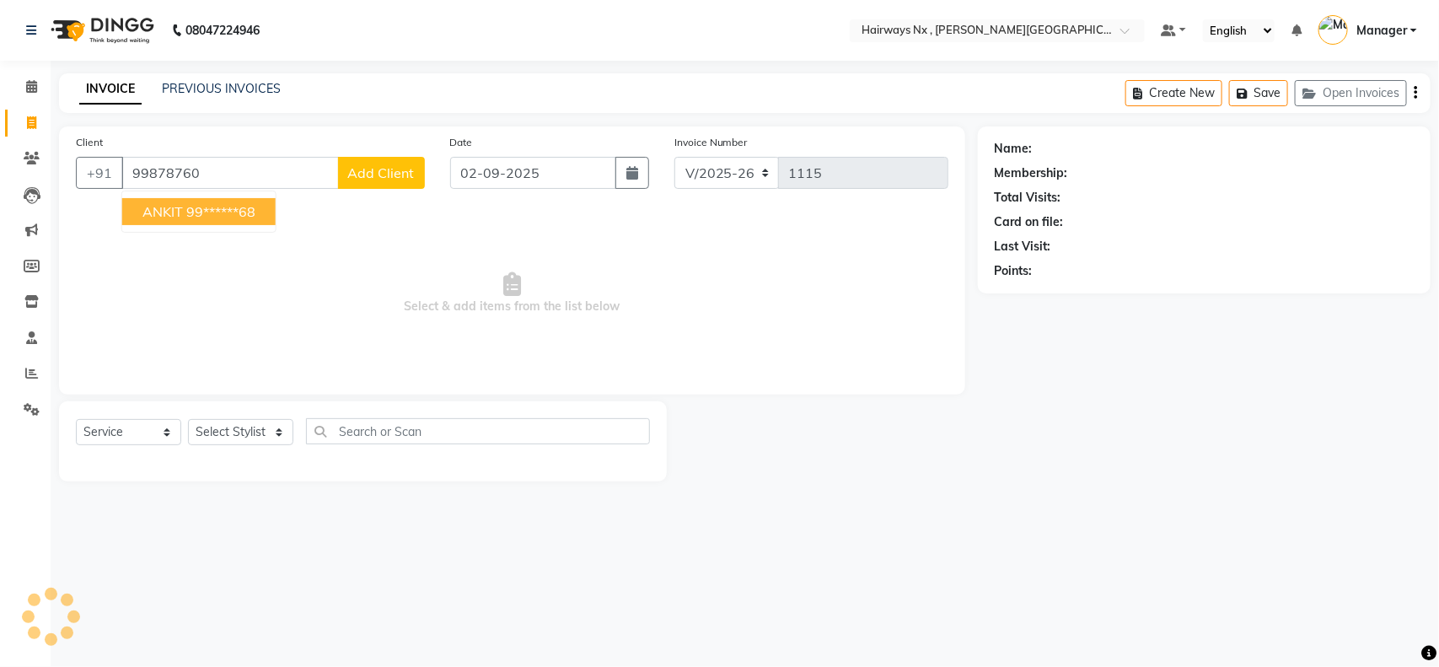  What do you see at coordinates (1030, 222) in the screenshot?
I see `div: Card on file:` at bounding box center [1030, 222].